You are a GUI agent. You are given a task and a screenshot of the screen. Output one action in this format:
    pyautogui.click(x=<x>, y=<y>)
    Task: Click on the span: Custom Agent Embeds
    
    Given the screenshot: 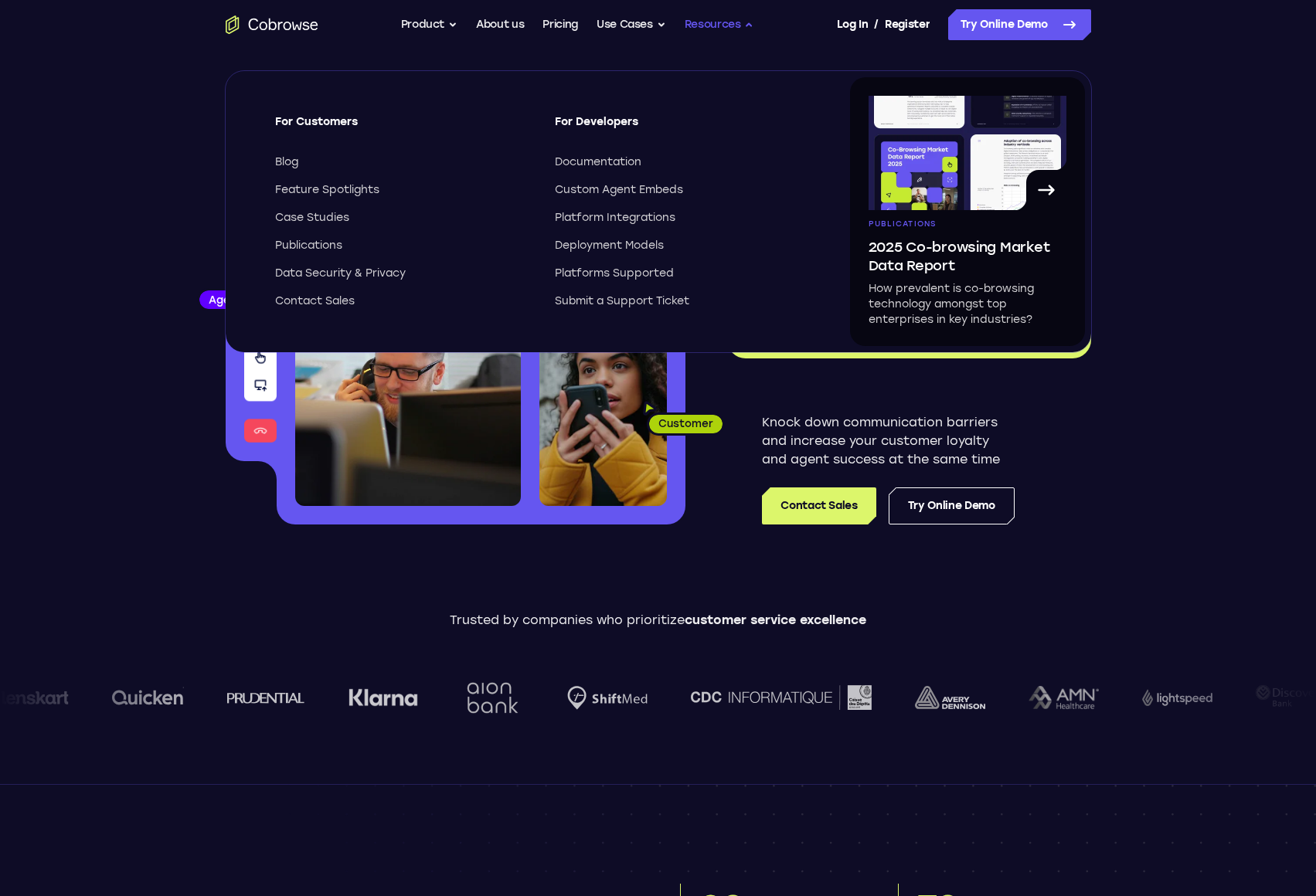 What is the action you would take?
    pyautogui.click(x=619, y=190)
    